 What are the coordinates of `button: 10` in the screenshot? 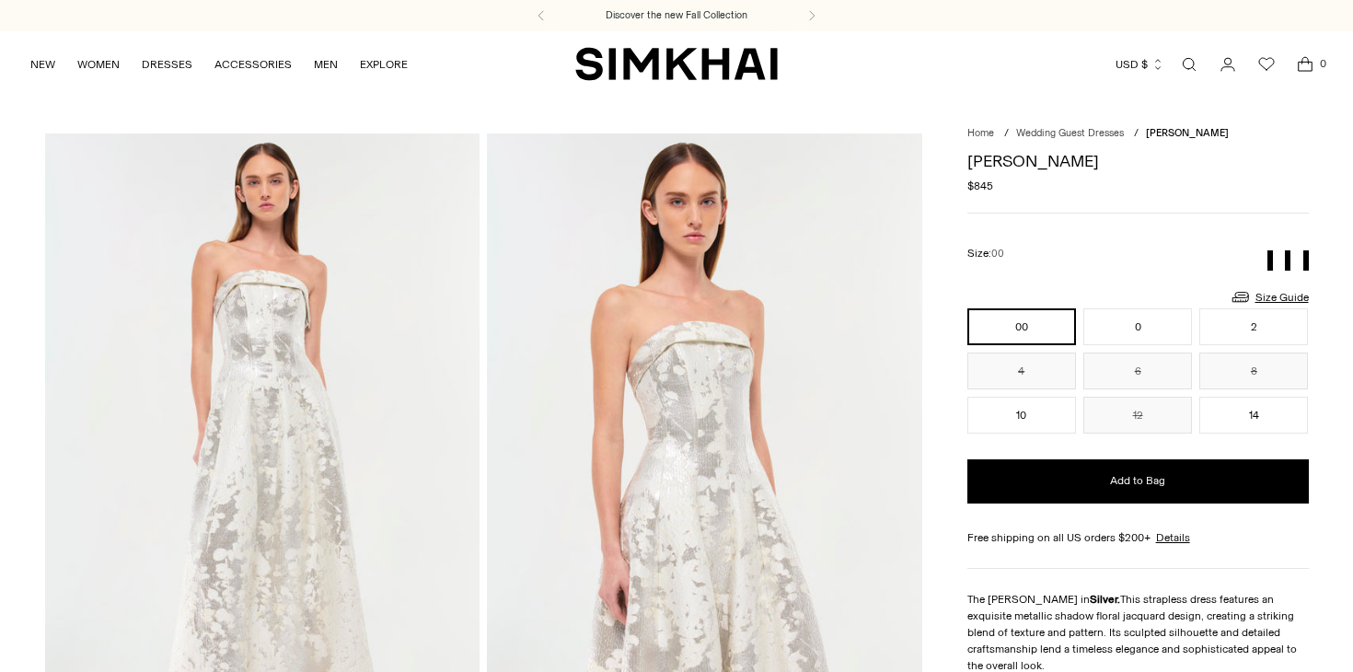 It's located at (1022, 415).